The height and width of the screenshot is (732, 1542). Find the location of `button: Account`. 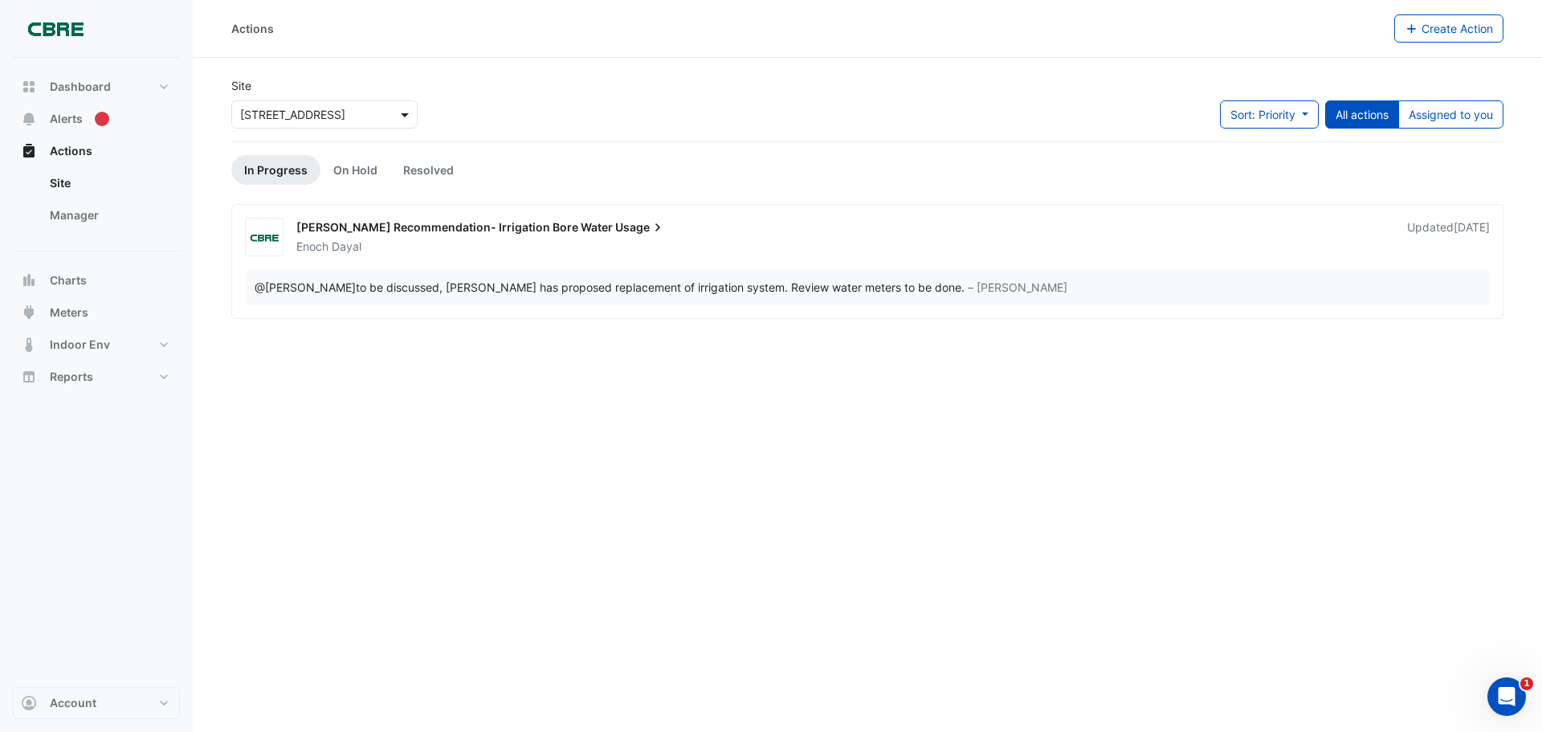

button: Account is located at coordinates (96, 703).